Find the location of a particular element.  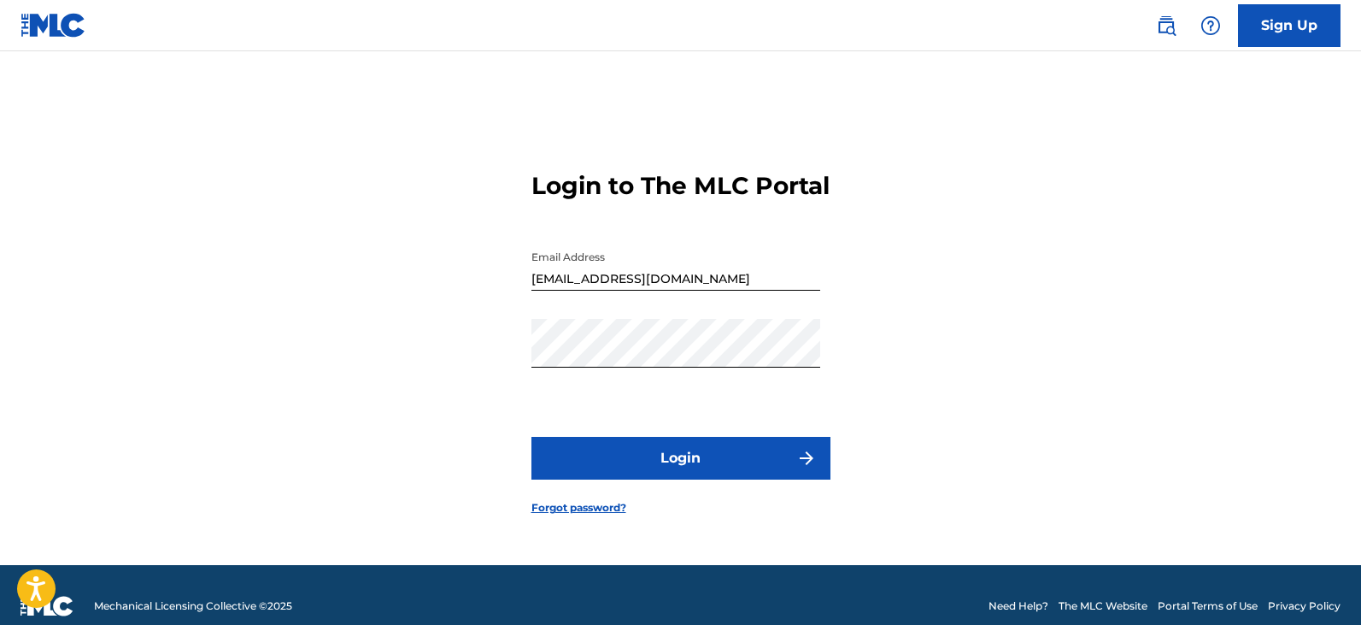

div: Help is located at coordinates (1211, 26).